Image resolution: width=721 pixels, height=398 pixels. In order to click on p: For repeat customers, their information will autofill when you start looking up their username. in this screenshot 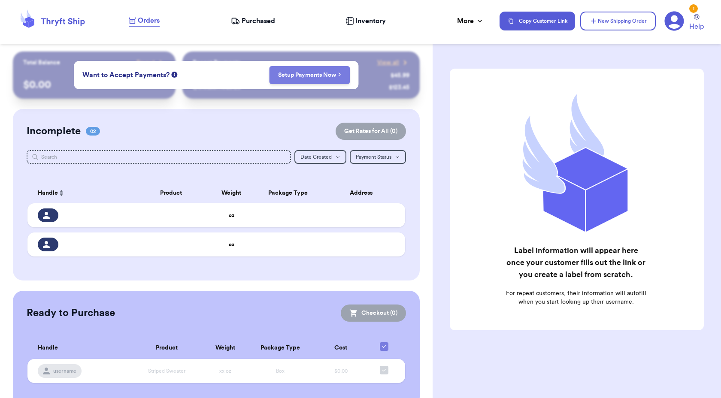, I will do `click(576, 298)`.